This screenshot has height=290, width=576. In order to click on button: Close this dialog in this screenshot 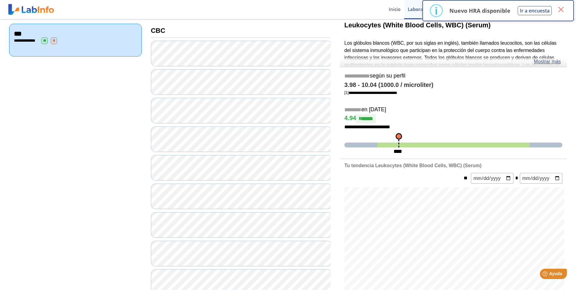, I will do `click(561, 9)`.